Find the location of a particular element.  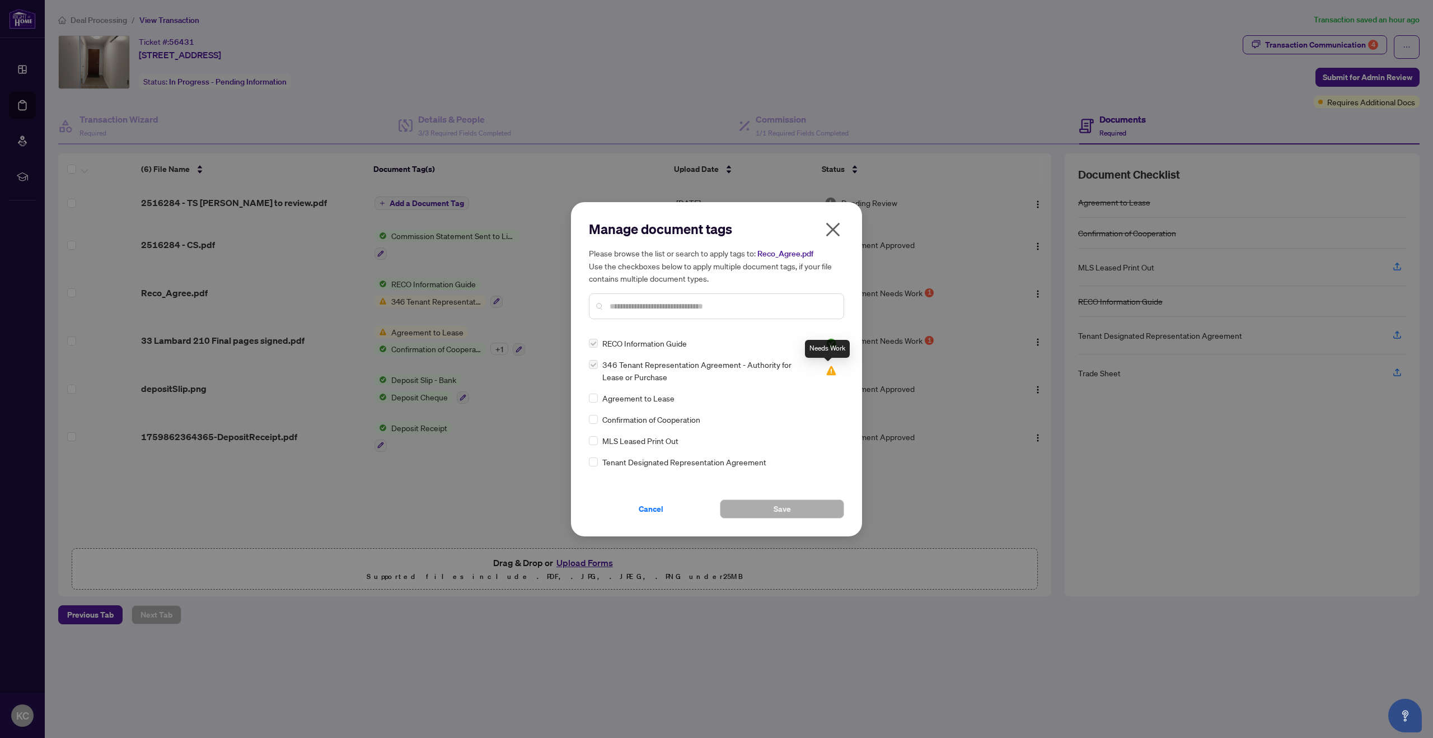

div: Needs Work is located at coordinates (827, 349).